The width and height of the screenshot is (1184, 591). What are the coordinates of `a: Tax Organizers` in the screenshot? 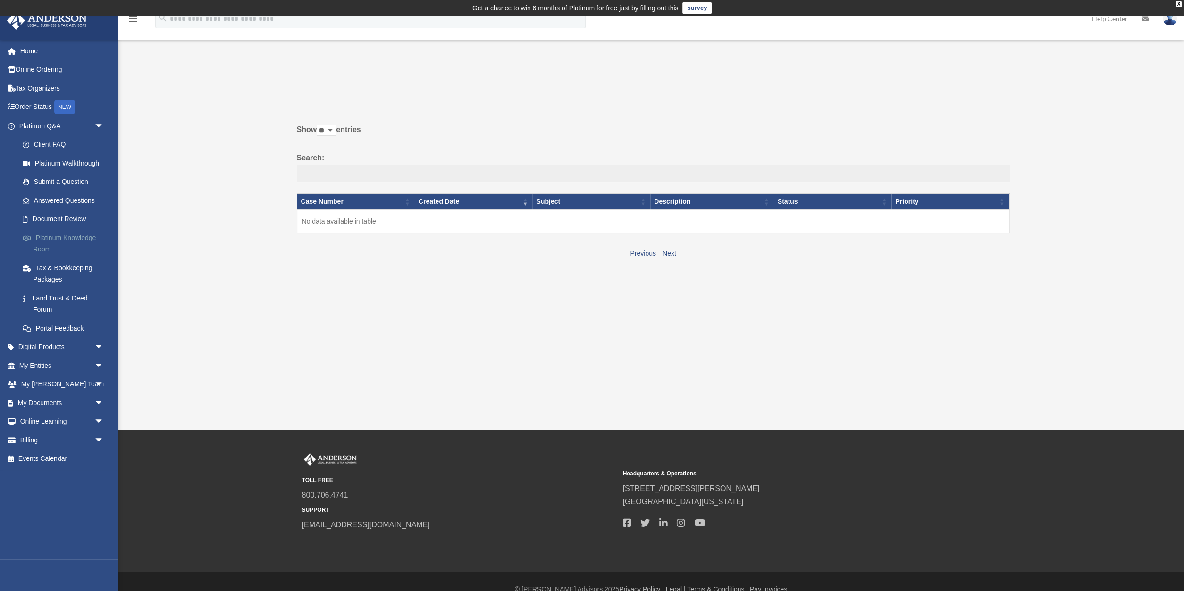 It's located at (62, 88).